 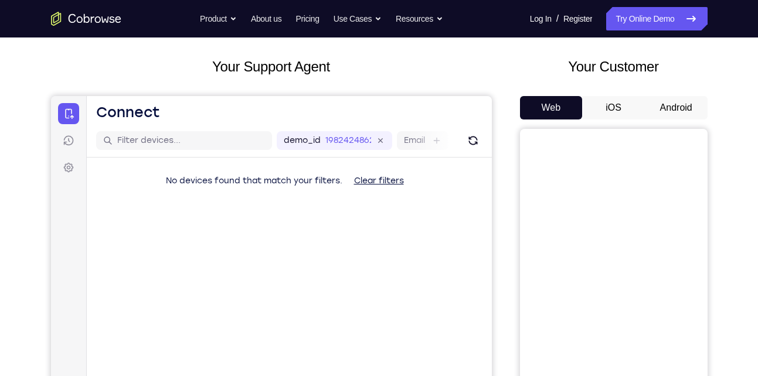 I want to click on label: Email, so click(x=363, y=45).